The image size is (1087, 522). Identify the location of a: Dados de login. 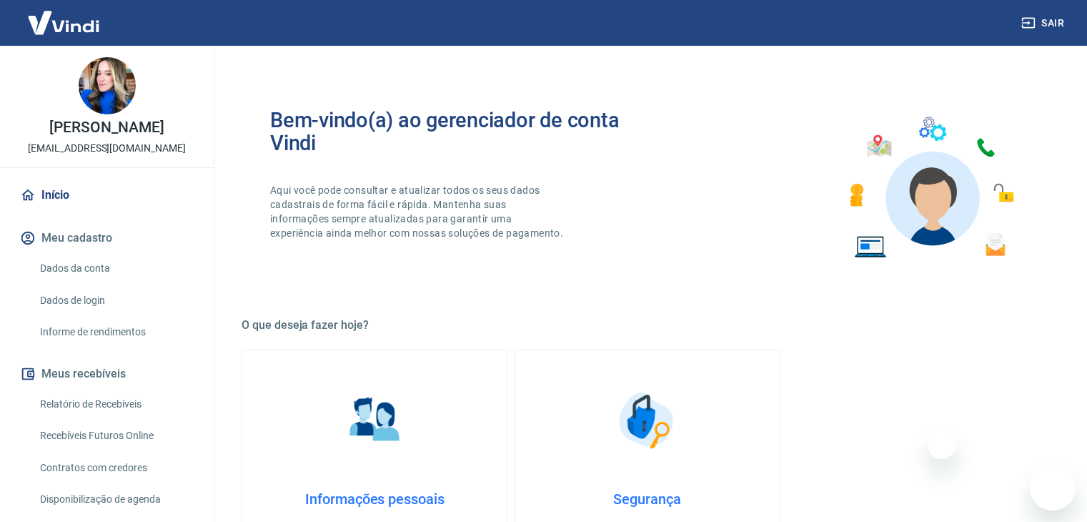
(115, 300).